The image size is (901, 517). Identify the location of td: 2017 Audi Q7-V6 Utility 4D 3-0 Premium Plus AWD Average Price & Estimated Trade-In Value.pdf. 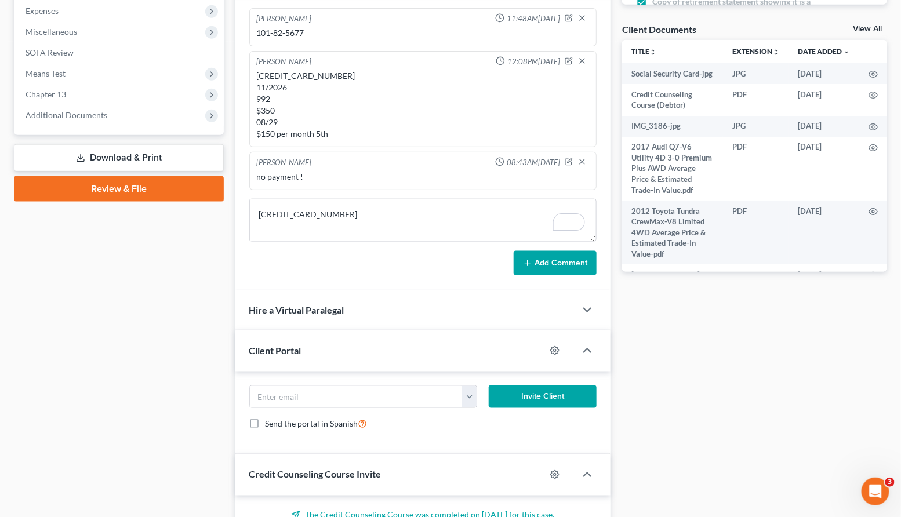
(673, 169).